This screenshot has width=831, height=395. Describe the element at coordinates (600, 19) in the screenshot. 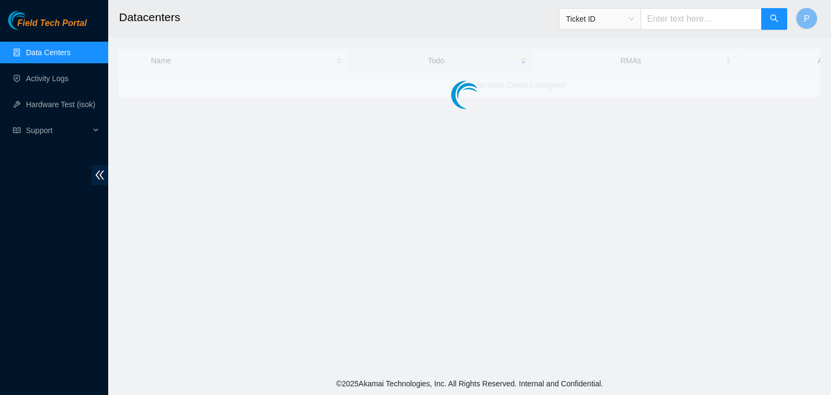

I see `span: Ticket ID` at that location.